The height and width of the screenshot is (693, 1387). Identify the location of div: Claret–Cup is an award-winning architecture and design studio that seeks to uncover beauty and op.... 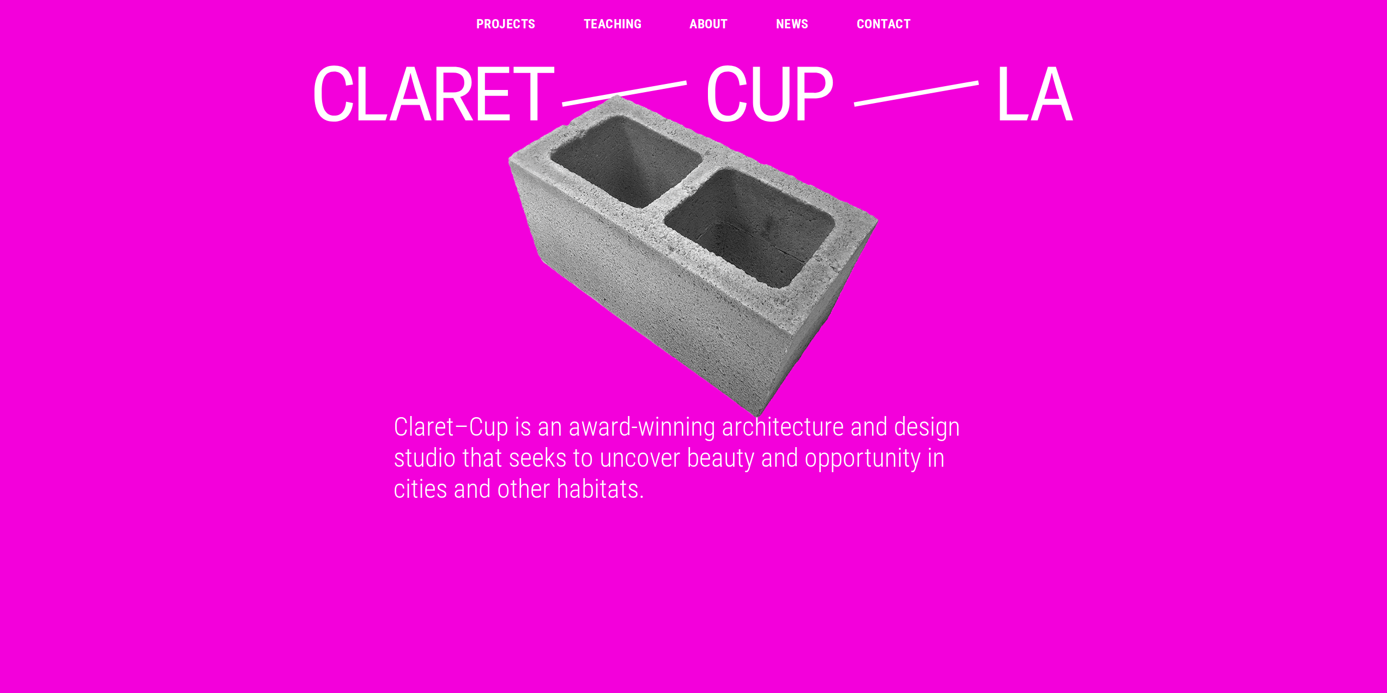
(694, 457).